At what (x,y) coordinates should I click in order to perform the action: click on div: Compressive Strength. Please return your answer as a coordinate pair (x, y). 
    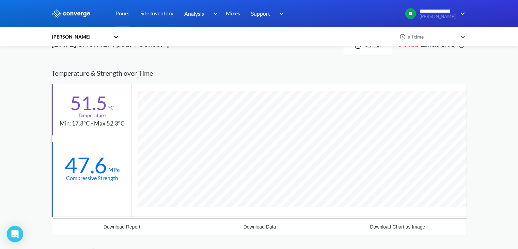
    Looking at the image, I should click on (92, 178).